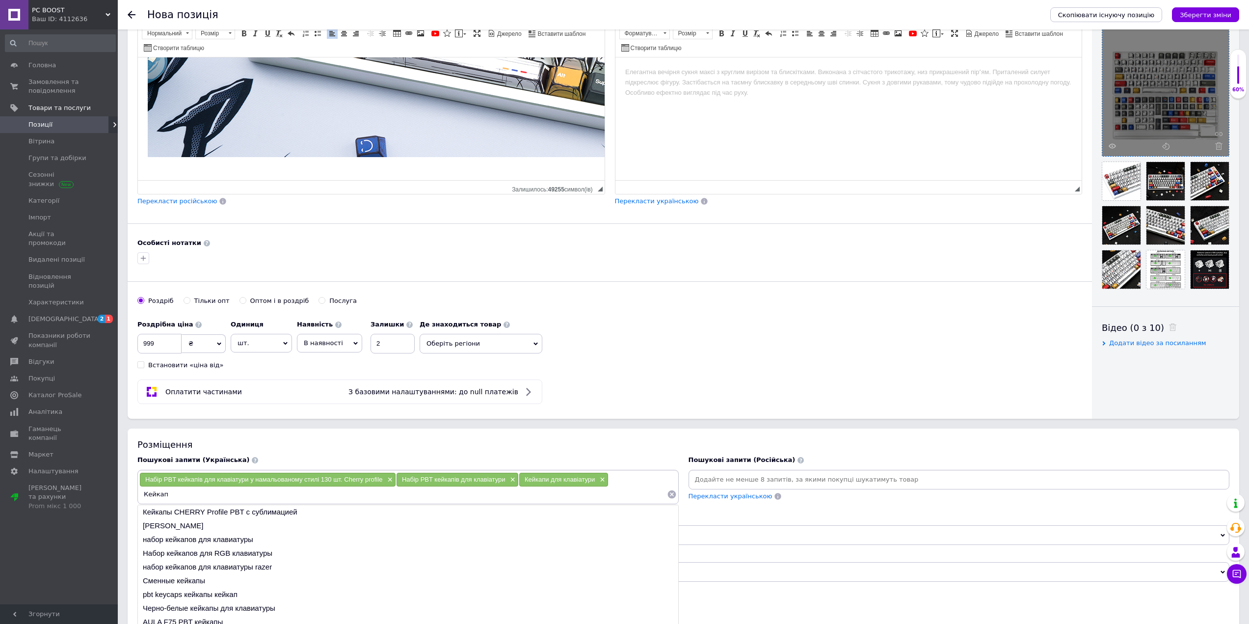  Describe the element at coordinates (959, 479) in the screenshot. I see `input: Додайте не менше 8 запитів, за якими покупці шукатимуть товар` at that location.